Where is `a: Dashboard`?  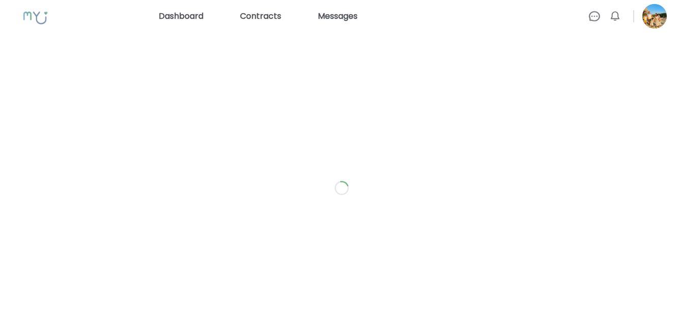 a: Dashboard is located at coordinates (181, 16).